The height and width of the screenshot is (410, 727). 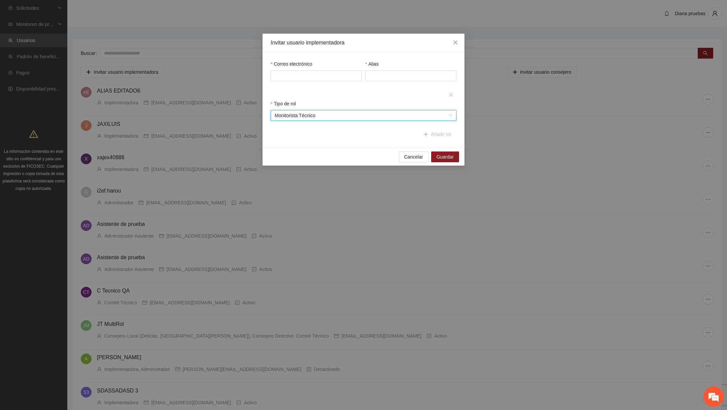 I want to click on label: Correo electrónico, so click(x=291, y=64).